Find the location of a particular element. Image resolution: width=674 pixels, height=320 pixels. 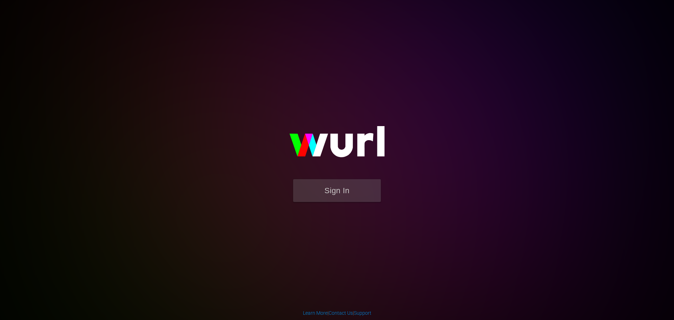

img: wurl-logo-on-black-223613ac3d8ba8fe6dc639794a292ebdb59501304c7dfd60c99c58986ef67473.svg is located at coordinates (337, 145).